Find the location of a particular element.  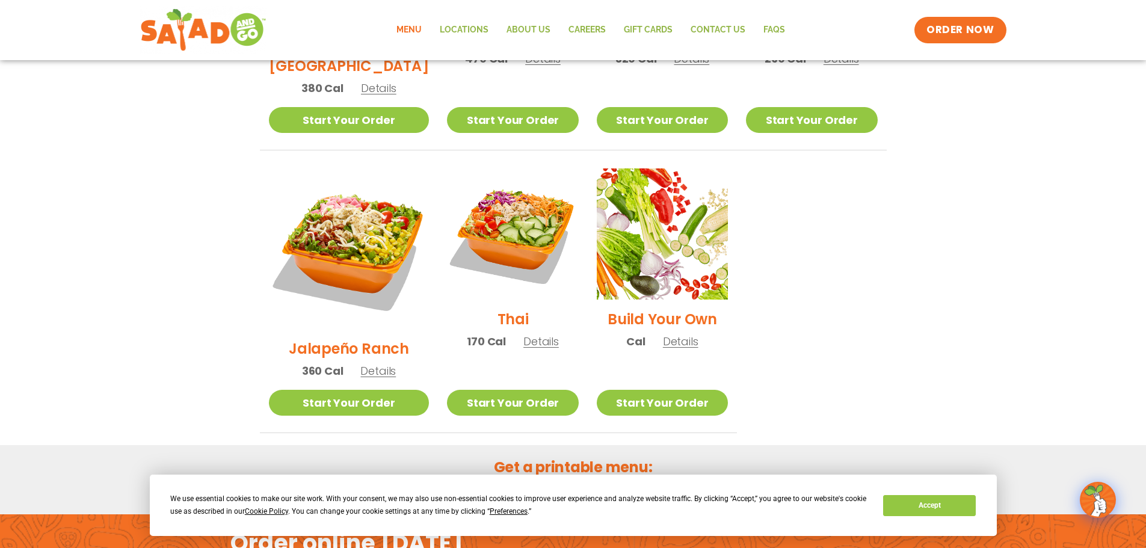

a: FAQs is located at coordinates (775, 30).